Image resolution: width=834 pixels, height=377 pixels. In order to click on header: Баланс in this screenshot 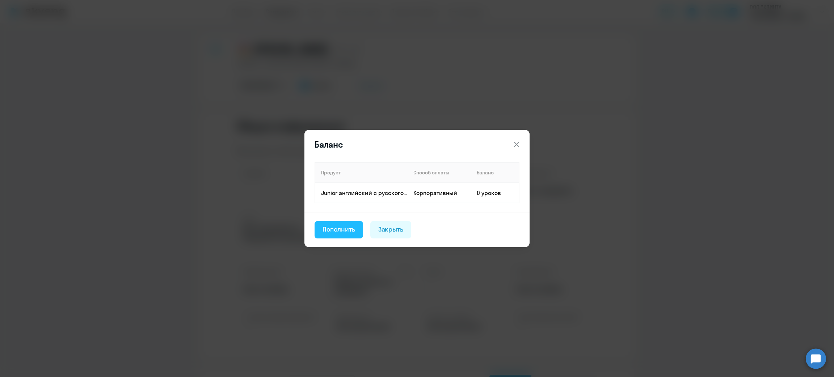, I will do `click(417, 144)`.